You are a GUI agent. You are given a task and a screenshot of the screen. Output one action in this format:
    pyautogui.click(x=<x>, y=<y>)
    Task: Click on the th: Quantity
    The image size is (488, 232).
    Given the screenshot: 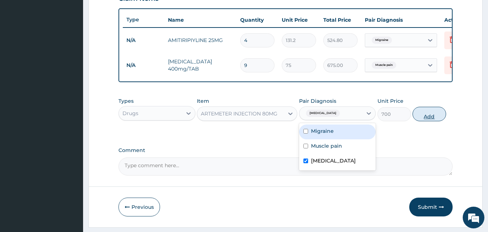 What is the action you would take?
    pyautogui.click(x=257, y=20)
    